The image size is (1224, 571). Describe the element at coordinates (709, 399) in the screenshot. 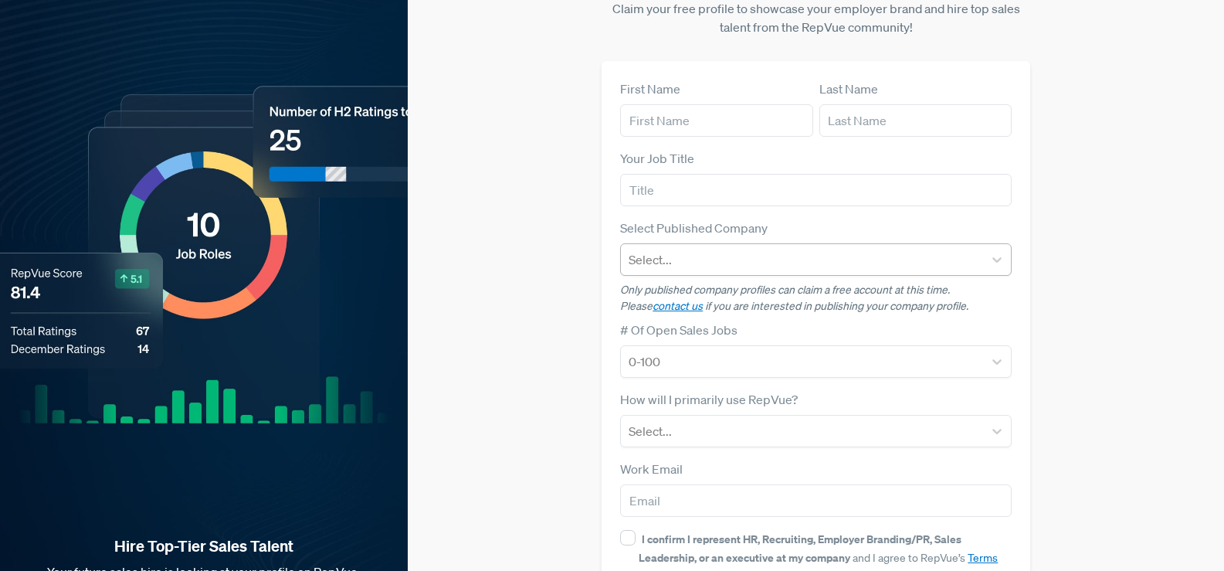

I see `label: How will I primarily use RepVue?` at that location.